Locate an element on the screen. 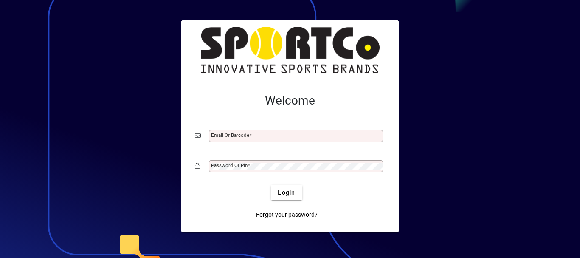 This screenshot has width=580, height=258. span: Forgot your password? is located at coordinates (287, 214).